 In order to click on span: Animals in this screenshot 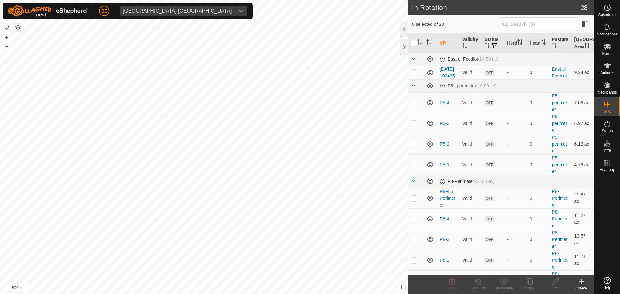, I will do `click(607, 73)`.